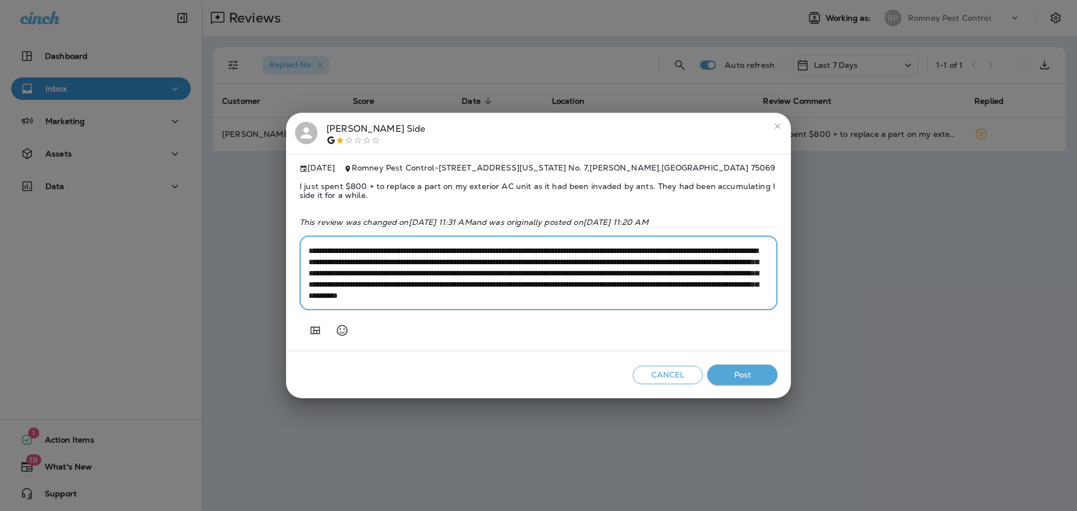 This screenshot has width=1077, height=511. I want to click on button: Add in a premade template, so click(315, 330).